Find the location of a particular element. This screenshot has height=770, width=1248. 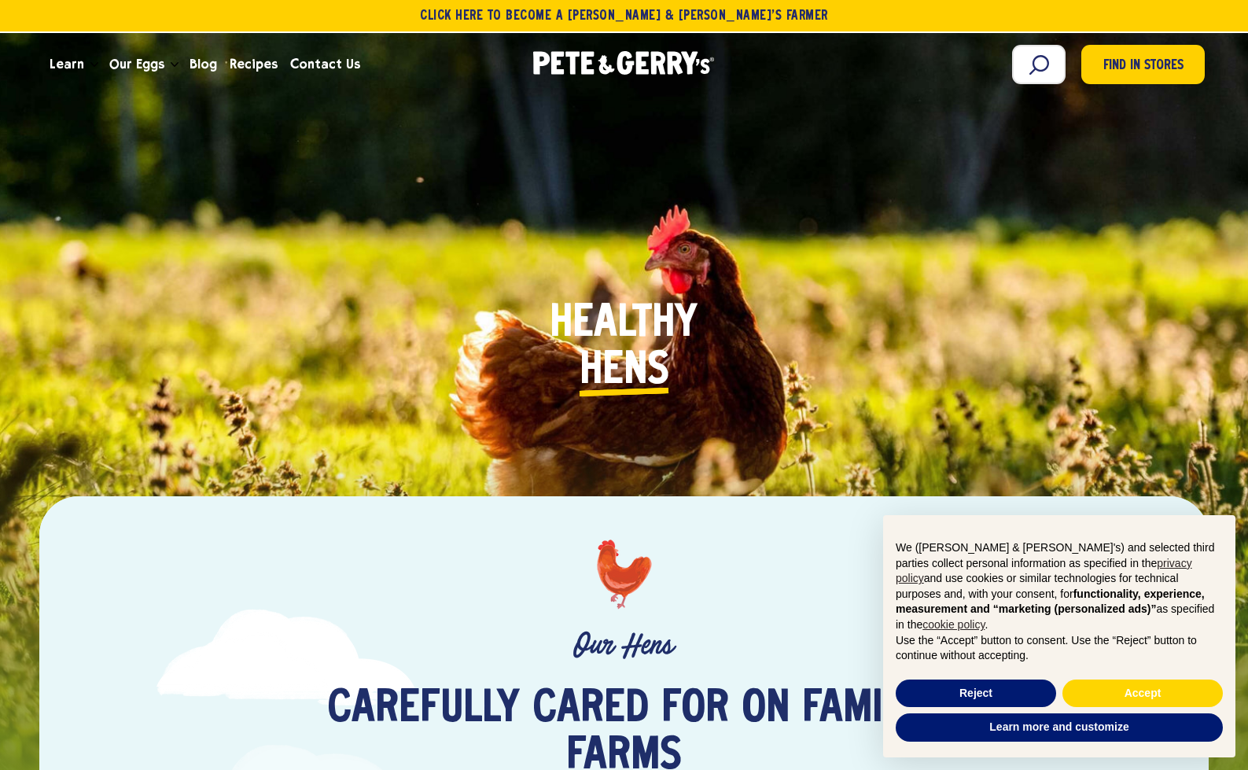

i: H is located at coordinates (591, 371).